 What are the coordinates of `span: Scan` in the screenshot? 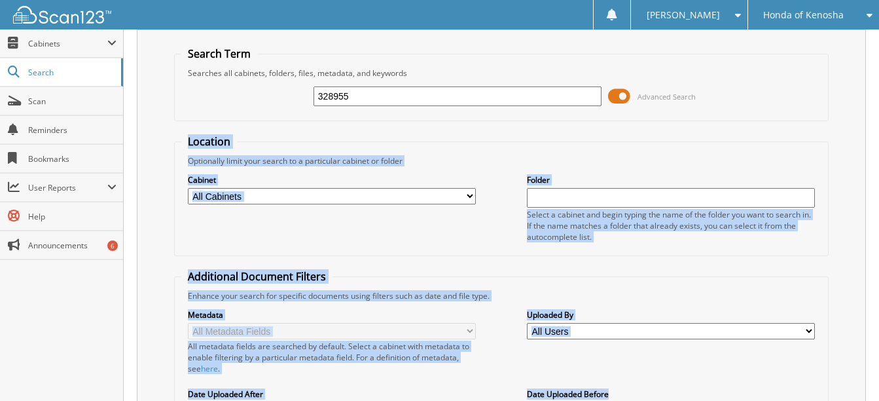 It's located at (72, 101).